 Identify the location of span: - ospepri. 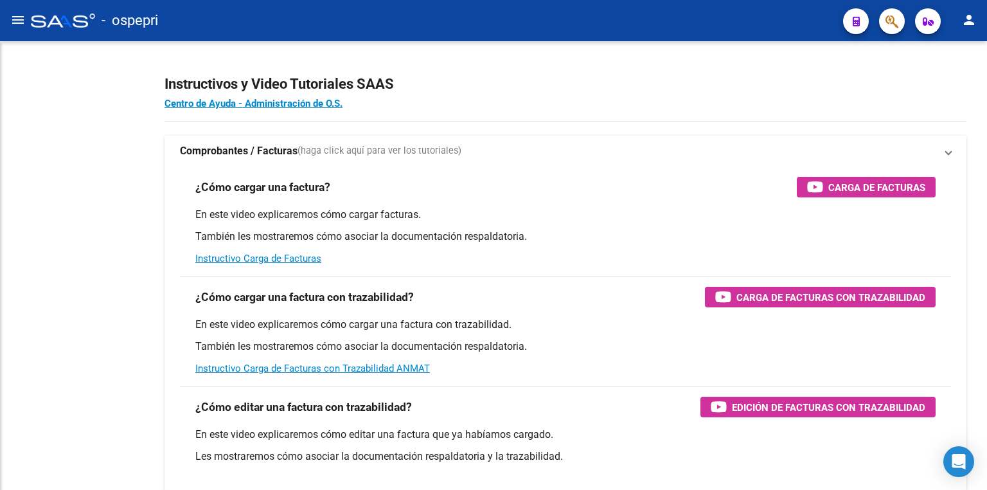
(130, 21).